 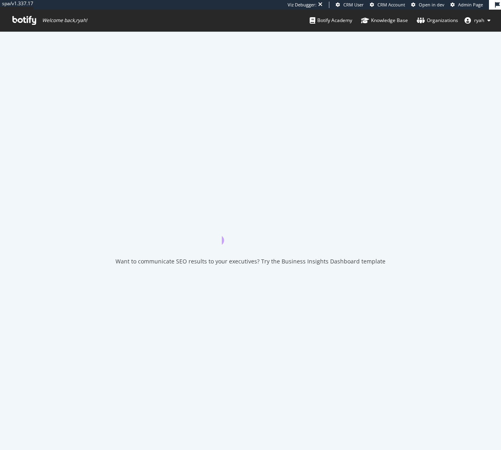 I want to click on span: CRM Account, so click(x=391, y=4).